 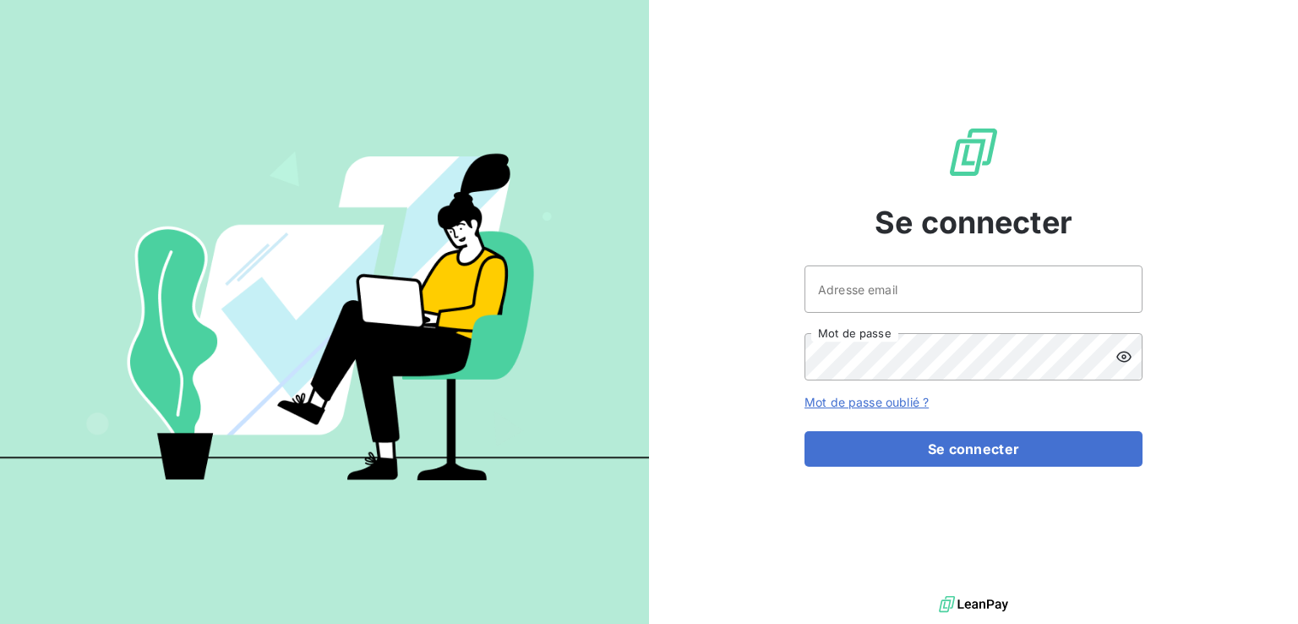 What do you see at coordinates (974, 289) in the screenshot?
I see `input: placeholder` at bounding box center [974, 289].